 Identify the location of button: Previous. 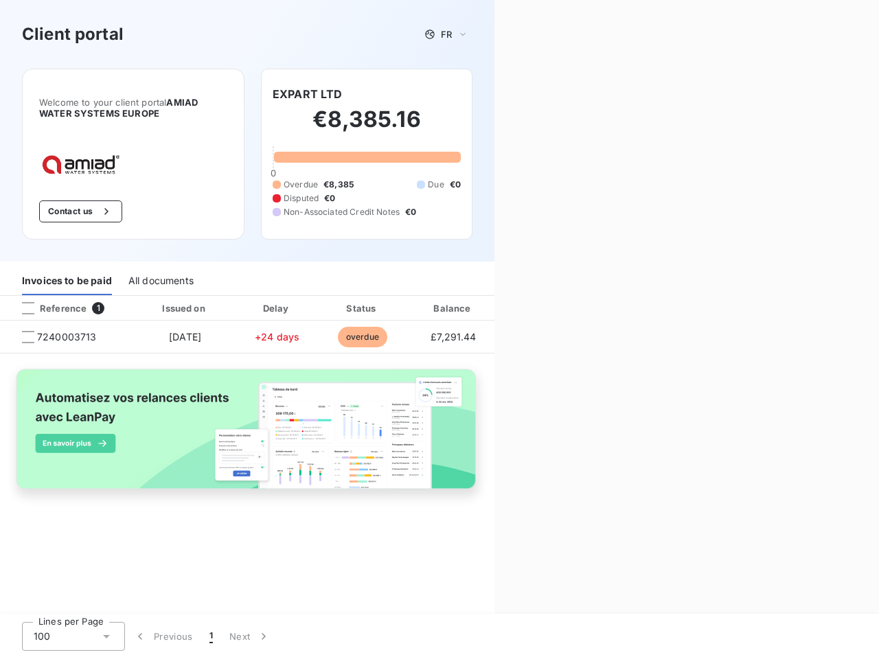
(163, 637).